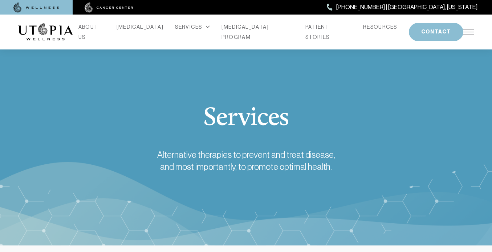  I want to click on img: icon-hamburger, so click(469, 32).